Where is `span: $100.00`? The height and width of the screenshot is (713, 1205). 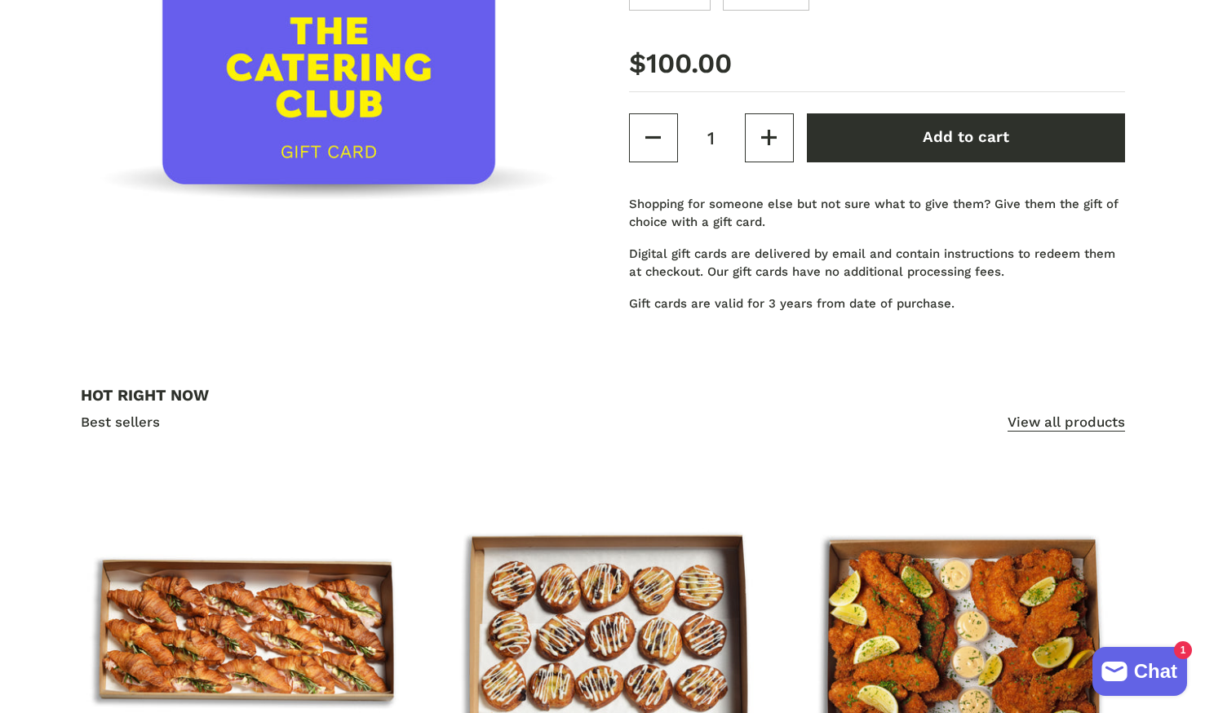 span: $100.00 is located at coordinates (681, 64).